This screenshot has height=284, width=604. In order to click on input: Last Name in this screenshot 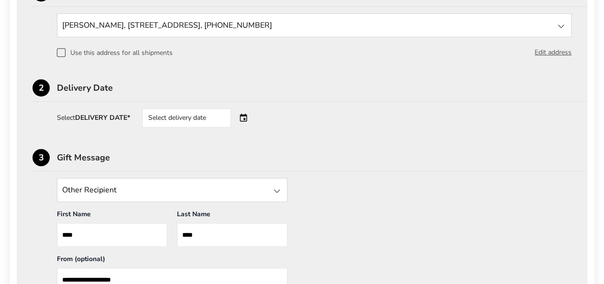, I will do `click(232, 235)`.